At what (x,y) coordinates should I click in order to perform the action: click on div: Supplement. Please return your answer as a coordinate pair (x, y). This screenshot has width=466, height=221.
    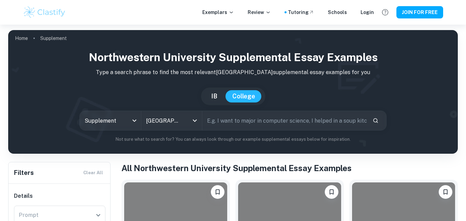
    Looking at the image, I should click on (110, 120).